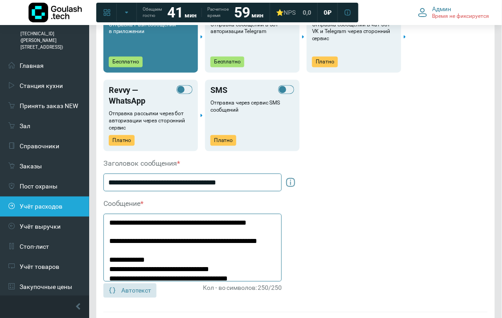  Describe the element at coordinates (193, 164) in the screenshot. I see `div: Заголовок сообщения` at that location.